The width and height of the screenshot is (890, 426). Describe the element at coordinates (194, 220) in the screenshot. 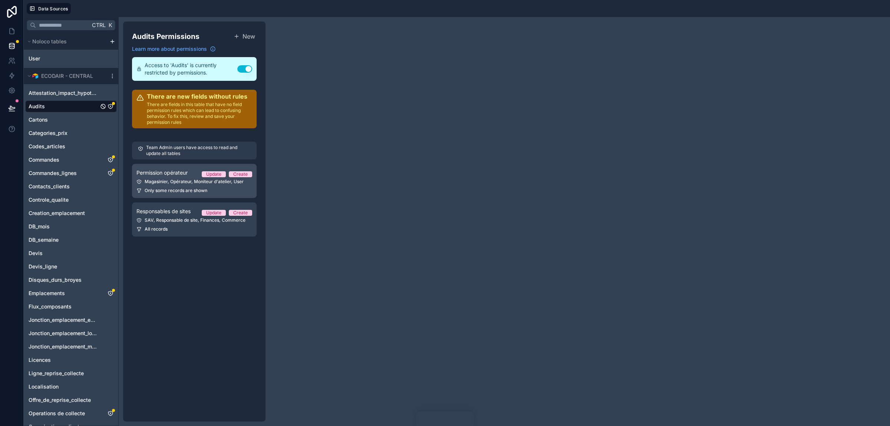

I see `a: Responsables de sitesUpdateCreateSAV, Responsable de site, Finances, CommerceAll records` at that location.